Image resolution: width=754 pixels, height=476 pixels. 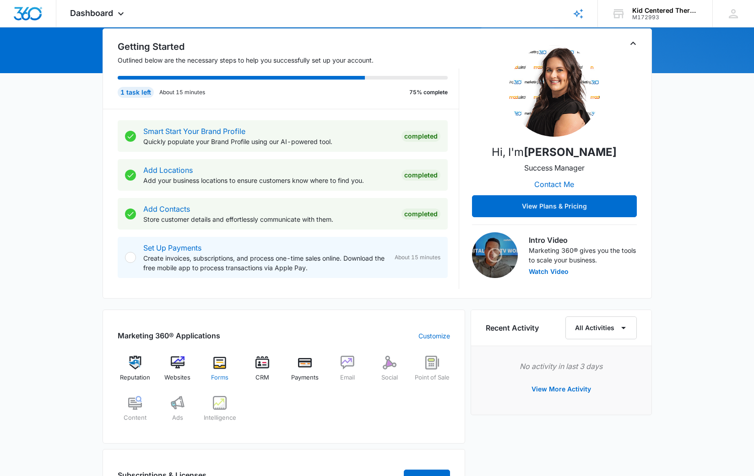 I want to click on span: Forms, so click(x=220, y=378).